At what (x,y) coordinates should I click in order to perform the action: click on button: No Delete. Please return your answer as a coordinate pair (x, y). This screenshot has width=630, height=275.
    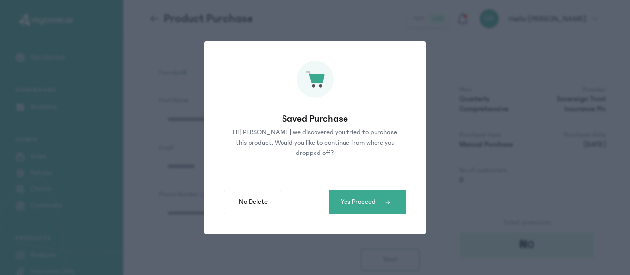
    Looking at the image, I should click on (253, 202).